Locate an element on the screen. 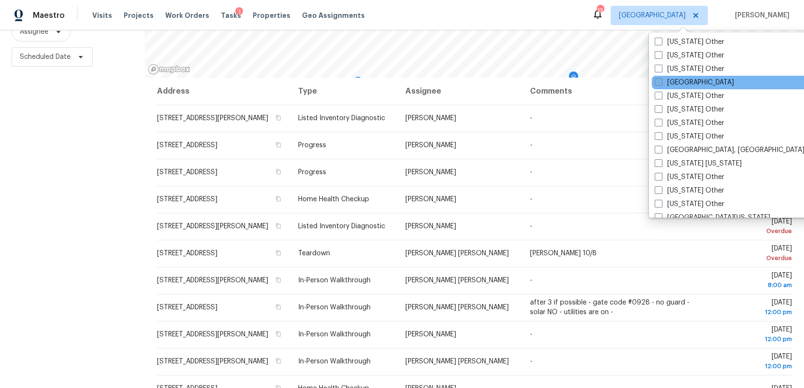 Image resolution: width=804 pixels, height=388 pixels. a: Mapbox homepage is located at coordinates (169, 69).